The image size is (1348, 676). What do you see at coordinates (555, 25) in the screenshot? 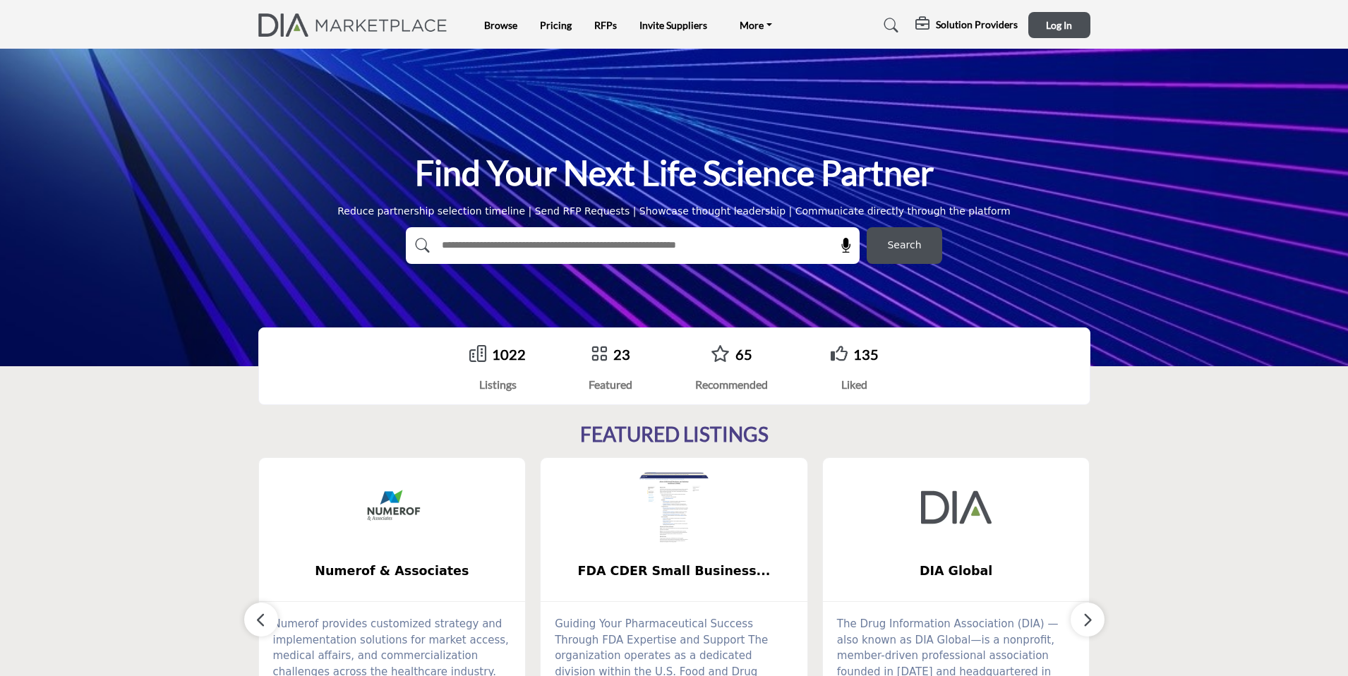
I see `a: Pricing` at bounding box center [555, 25].